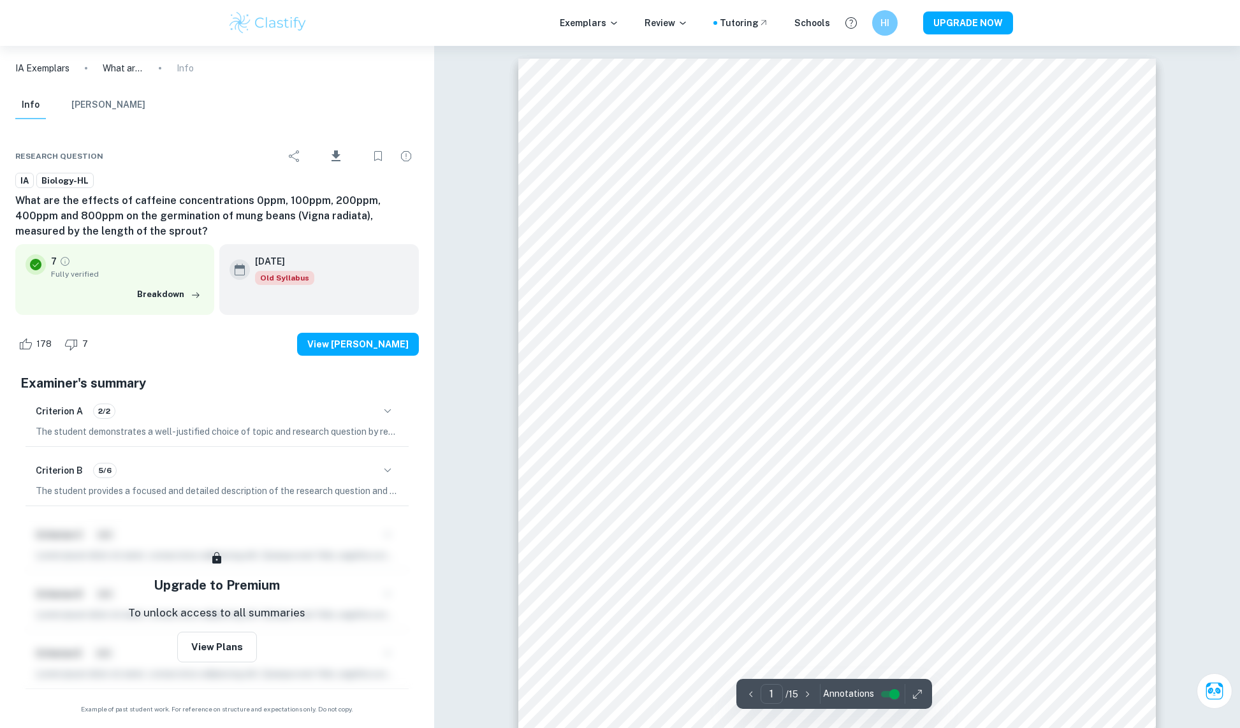 This screenshot has width=1240, height=728. What do you see at coordinates (744, 23) in the screenshot?
I see `a: Tutoring` at bounding box center [744, 23].